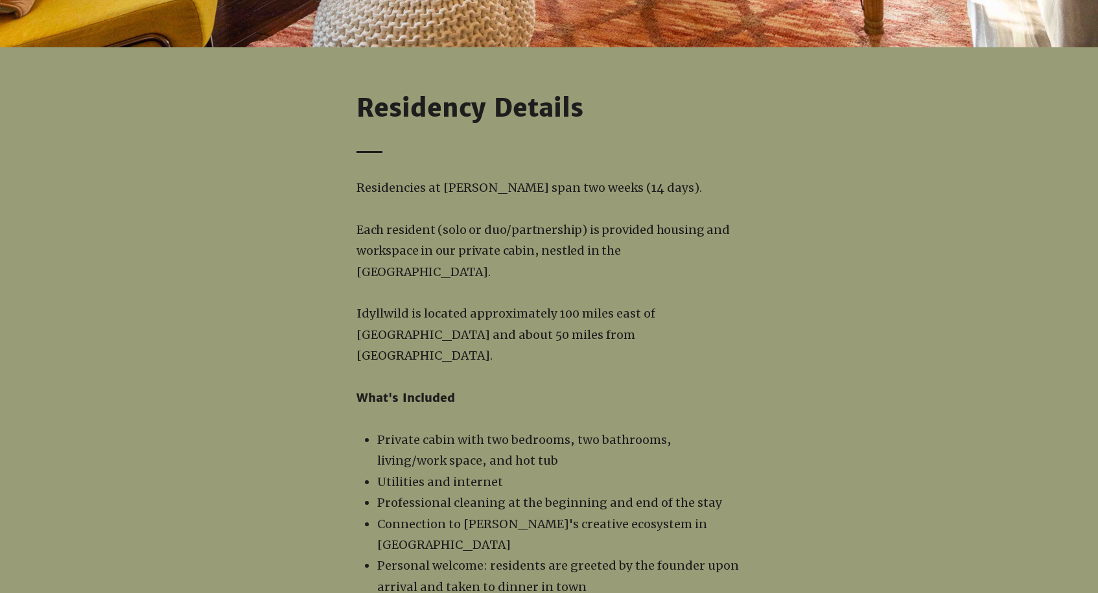 The height and width of the screenshot is (593, 1098). Describe the element at coordinates (440, 482) in the screenshot. I see `span: ​Utilities and internet` at that location.